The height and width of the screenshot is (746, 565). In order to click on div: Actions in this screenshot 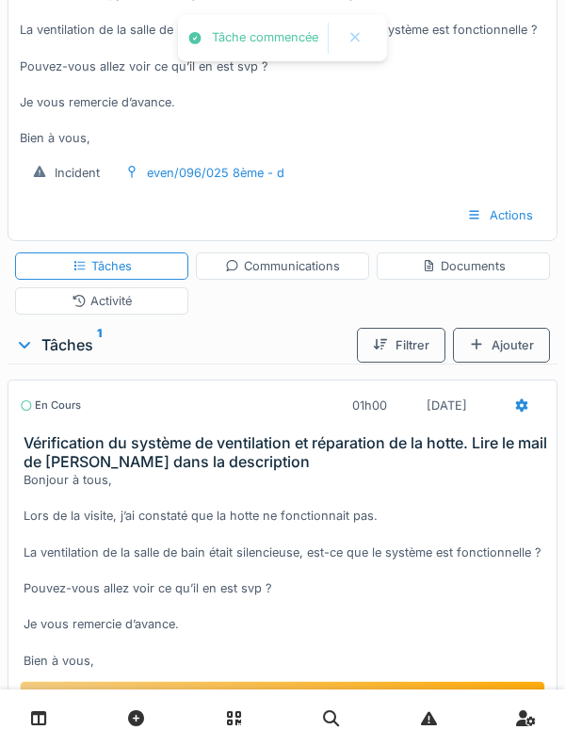, I will do `click(500, 215)`.